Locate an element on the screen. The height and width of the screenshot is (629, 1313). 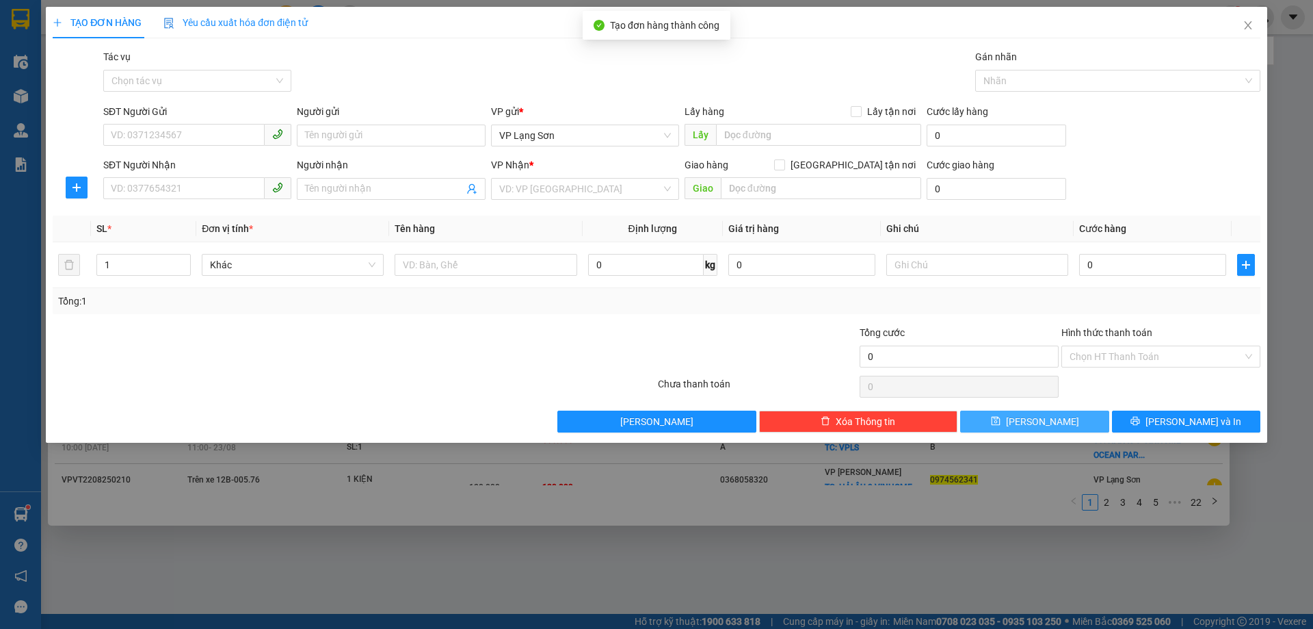
span: Tên hàng is located at coordinates (414, 228).